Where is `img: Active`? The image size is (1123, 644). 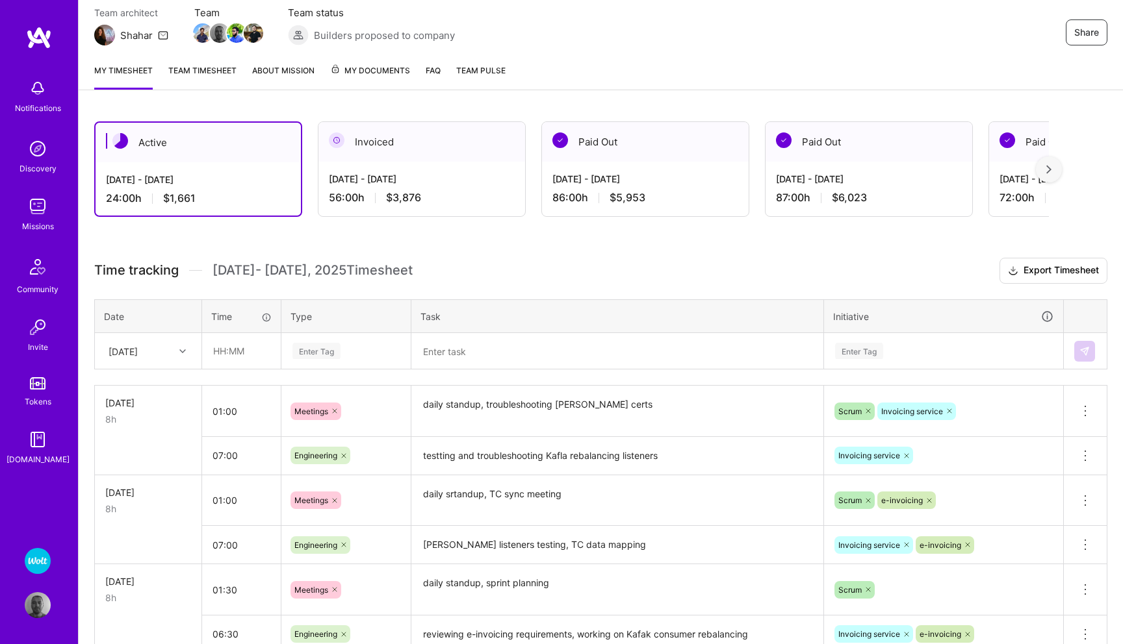
img: Active is located at coordinates (120, 141).